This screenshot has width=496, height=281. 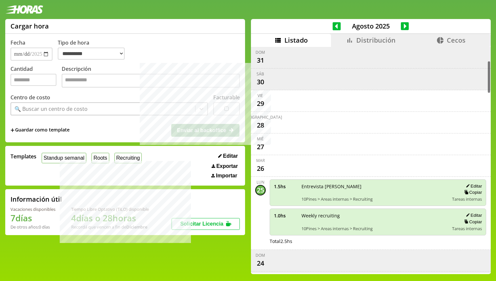 What do you see at coordinates (36, 199) in the screenshot?
I see `h2: Información útil` at bounding box center [36, 199].